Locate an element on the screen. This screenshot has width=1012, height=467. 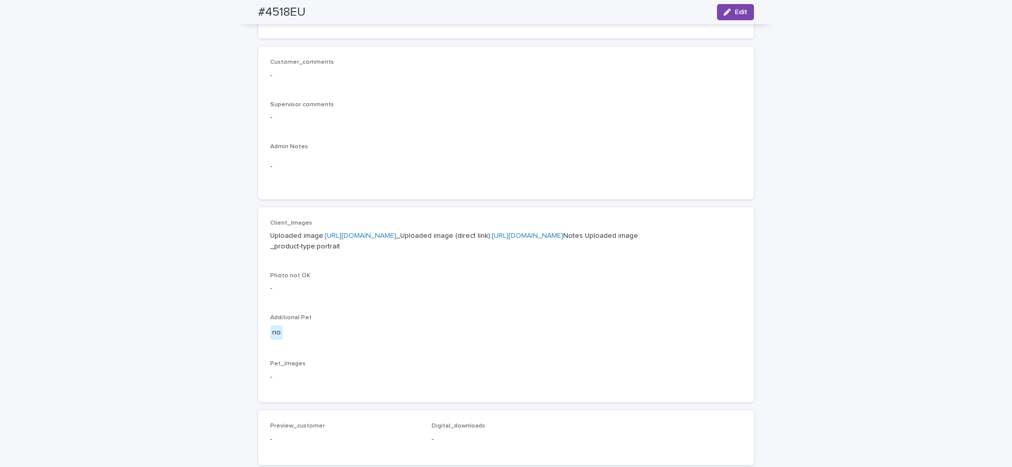
div: no is located at coordinates (276, 332).